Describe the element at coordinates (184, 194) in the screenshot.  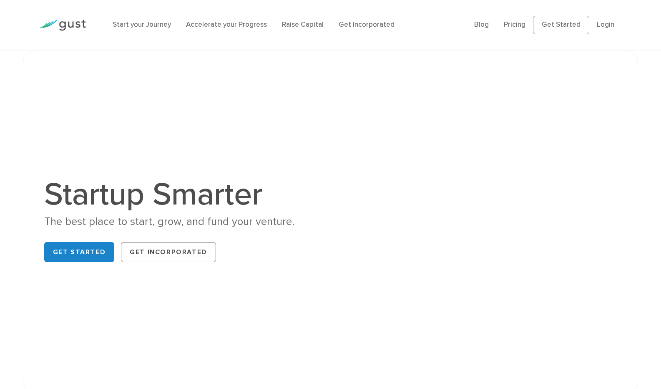
I see `h1: Startup Smarter` at that location.